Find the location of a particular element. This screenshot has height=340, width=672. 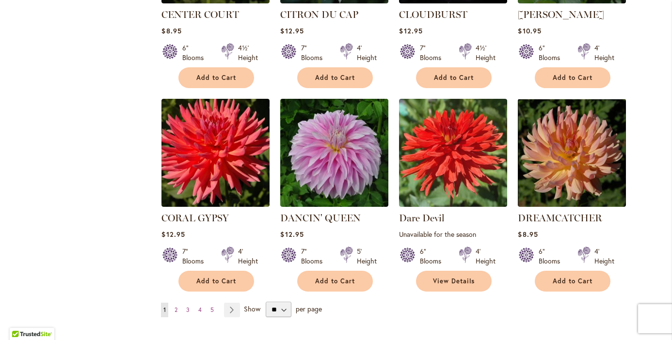

span: 1 is located at coordinates (164, 310).